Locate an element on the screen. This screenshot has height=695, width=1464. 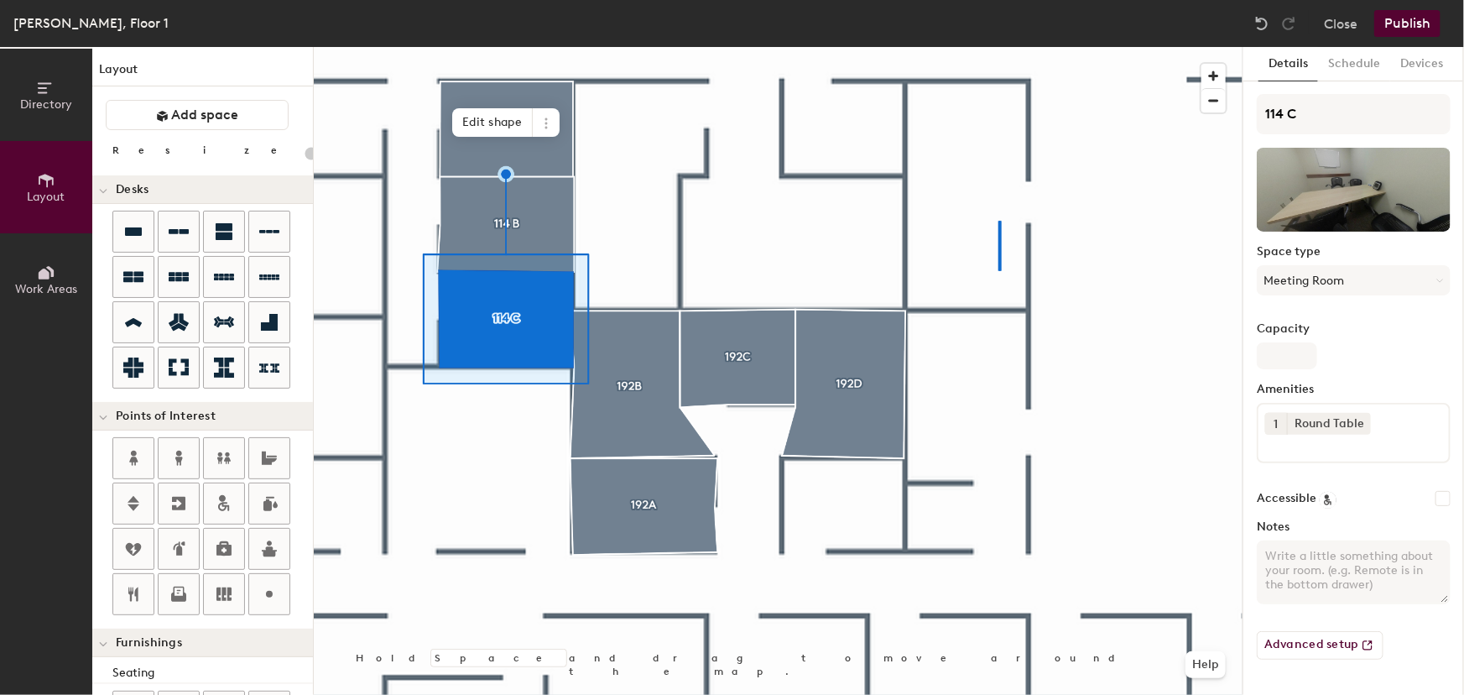
div: Resize is located at coordinates (205, 150).